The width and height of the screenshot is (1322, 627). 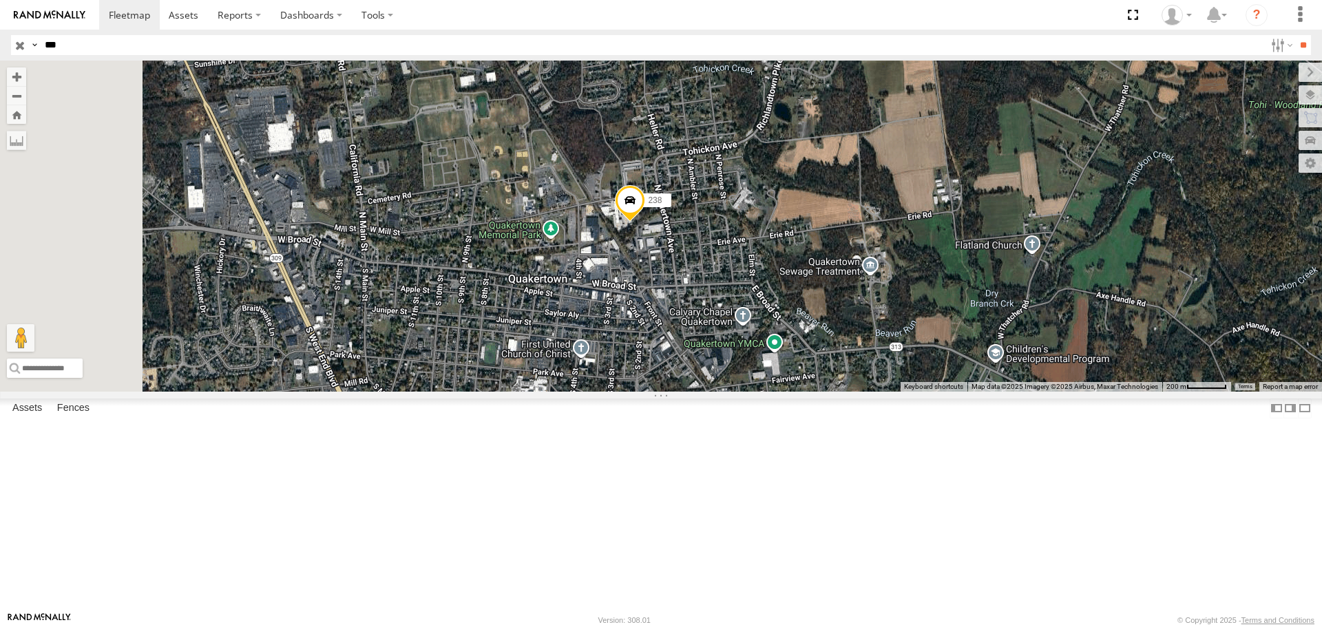 I want to click on label: Measure, so click(x=17, y=140).